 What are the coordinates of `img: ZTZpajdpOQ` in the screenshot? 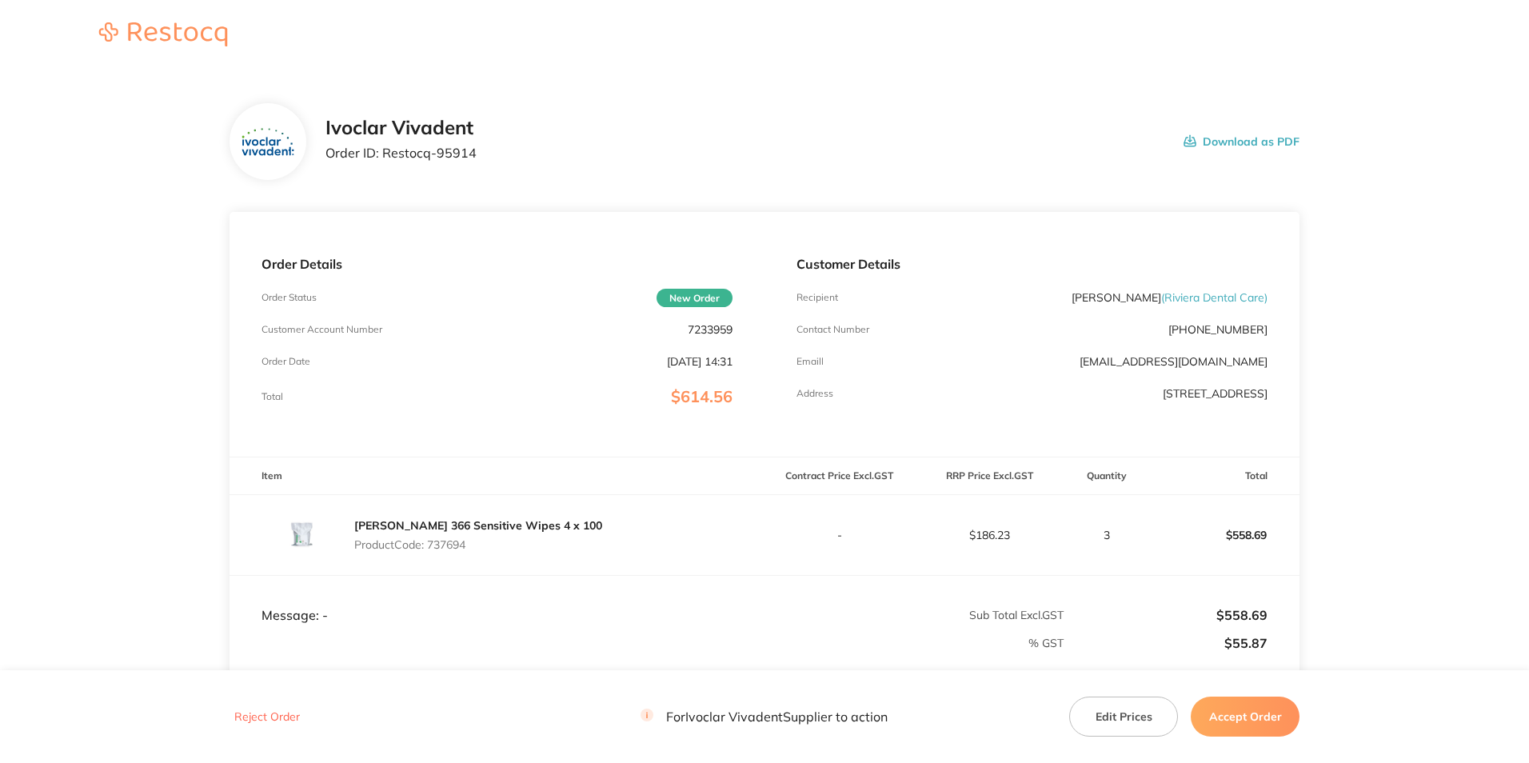 It's located at (267, 142).